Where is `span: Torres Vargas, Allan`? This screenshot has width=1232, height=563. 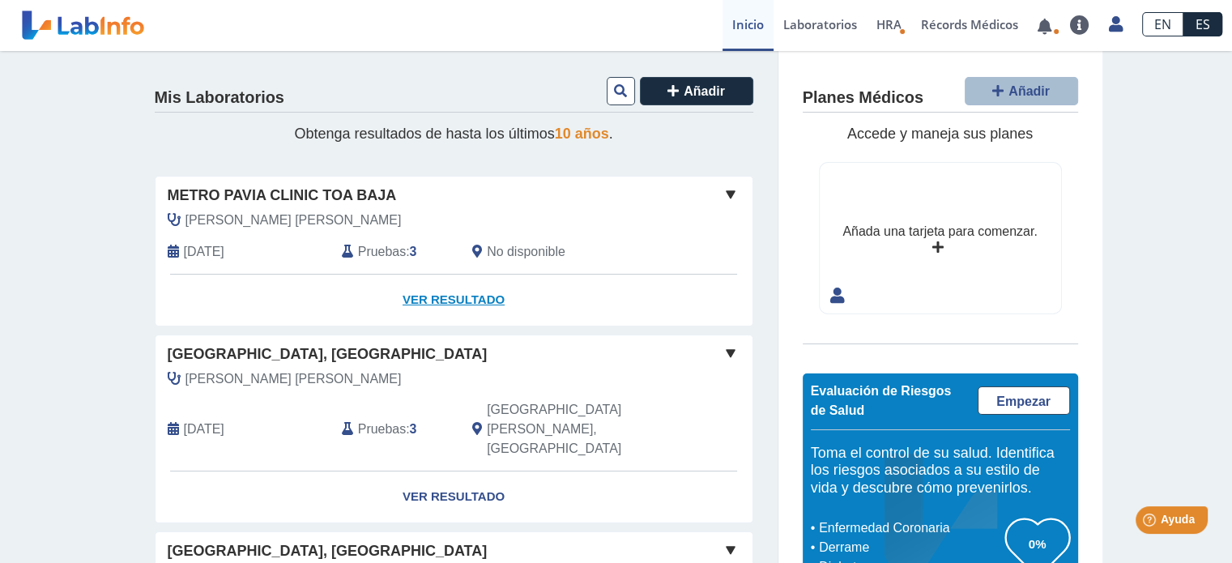 span: Torres Vargas, Allan is located at coordinates (293, 379).